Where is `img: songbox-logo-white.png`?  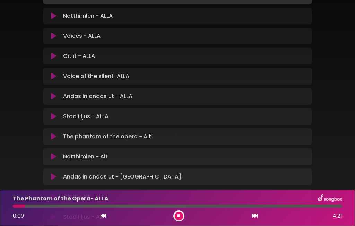
img: songbox-logo-white.png is located at coordinates (330, 199).